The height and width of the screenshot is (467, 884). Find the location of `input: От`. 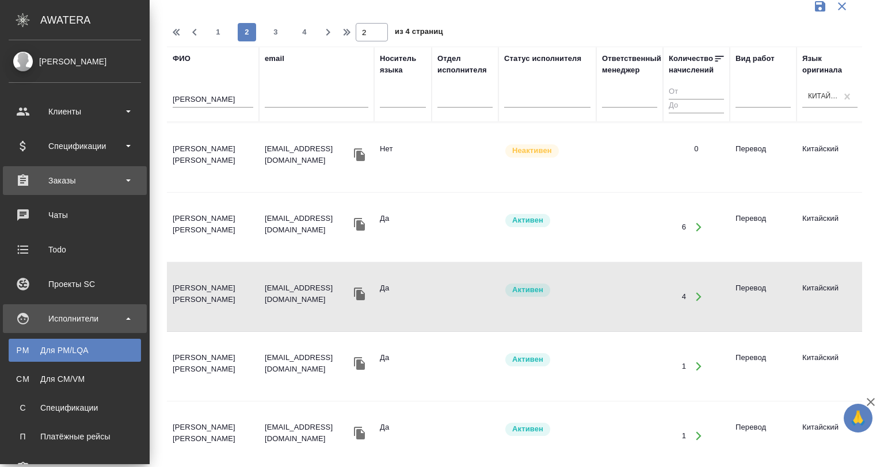

input: От is located at coordinates (696, 92).